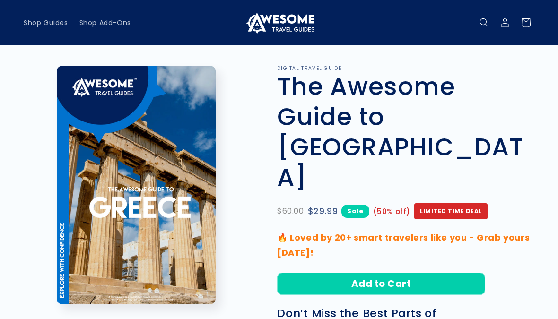 Image resolution: width=558 pixels, height=319 pixels. Describe the element at coordinates (323, 211) in the screenshot. I see `span: $29.99` at that location.